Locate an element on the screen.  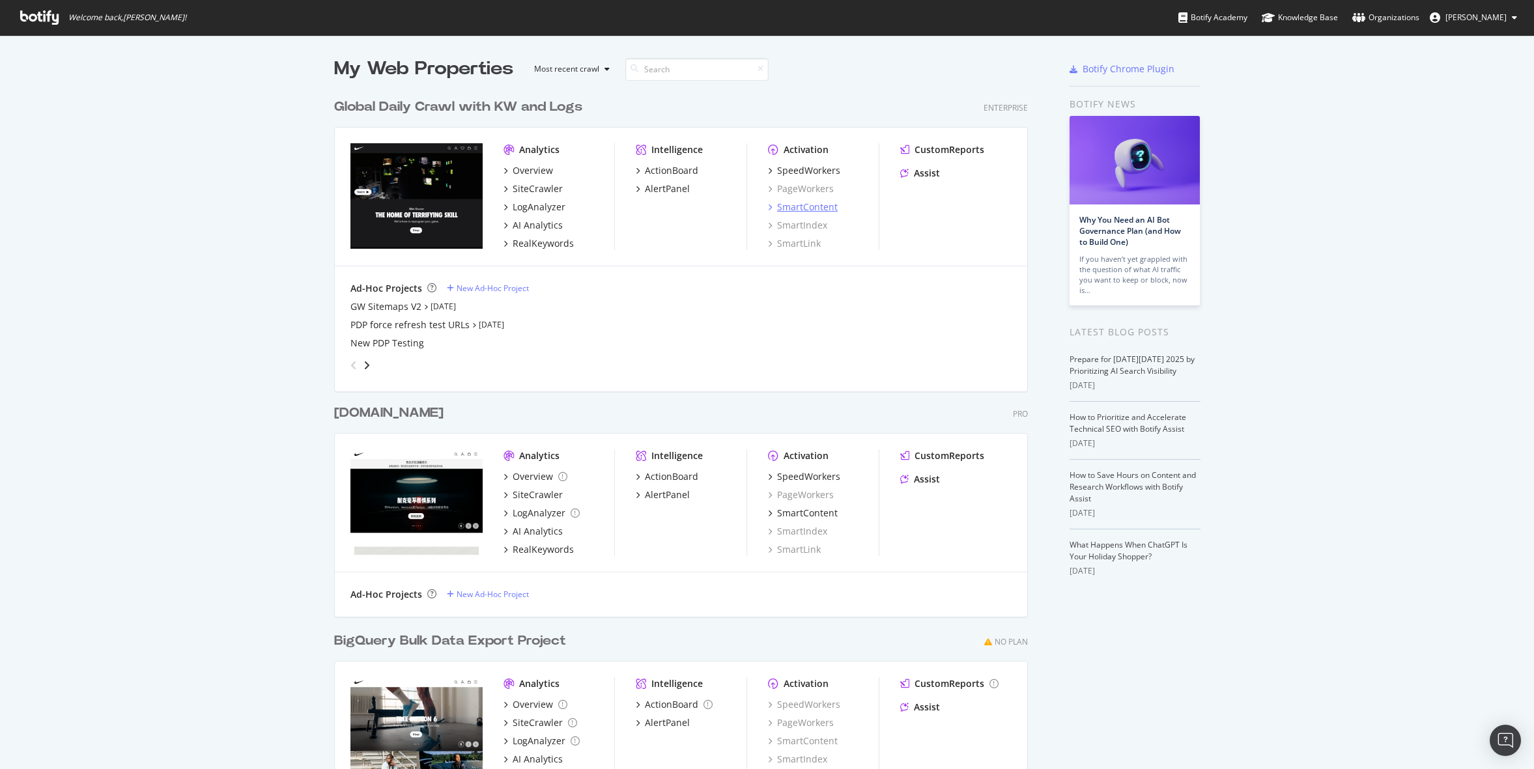
a: What Happens When ChatGPT Is Your Holiday Shopper? is located at coordinates (1128, 550).